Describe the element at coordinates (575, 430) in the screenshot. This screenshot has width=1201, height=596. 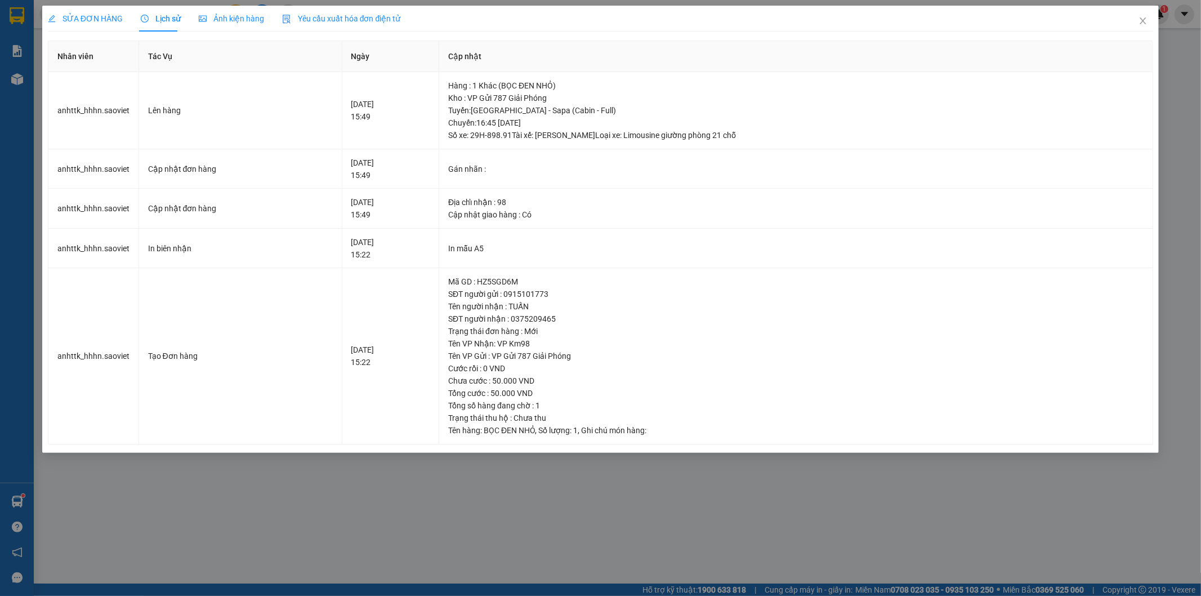
I see `span: 1` at that location.